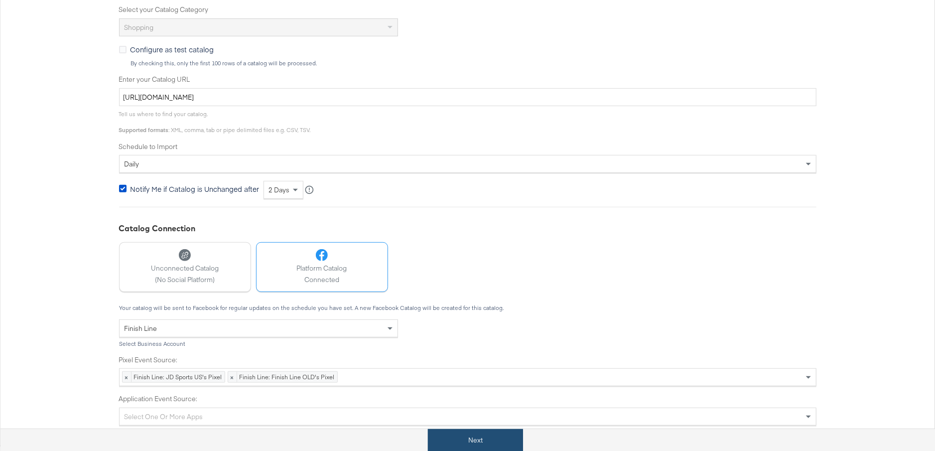  I want to click on label: Pixel Event Source:, so click(468, 360).